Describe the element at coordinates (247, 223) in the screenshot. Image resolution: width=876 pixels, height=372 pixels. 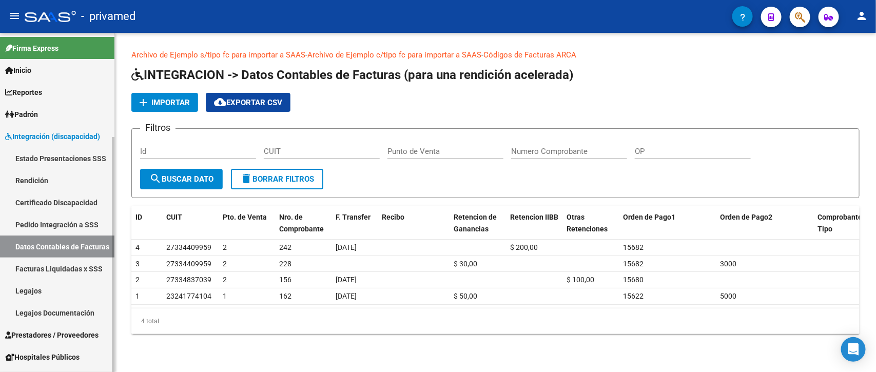
I see `datatable-header-cell: Pto. de Venta` at that location.